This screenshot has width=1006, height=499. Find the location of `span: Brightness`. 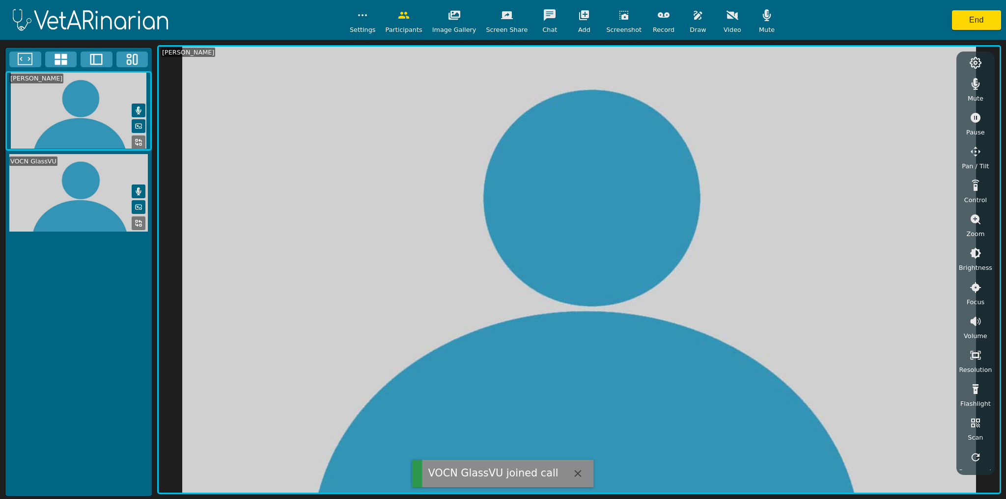

span: Brightness is located at coordinates (975, 268).